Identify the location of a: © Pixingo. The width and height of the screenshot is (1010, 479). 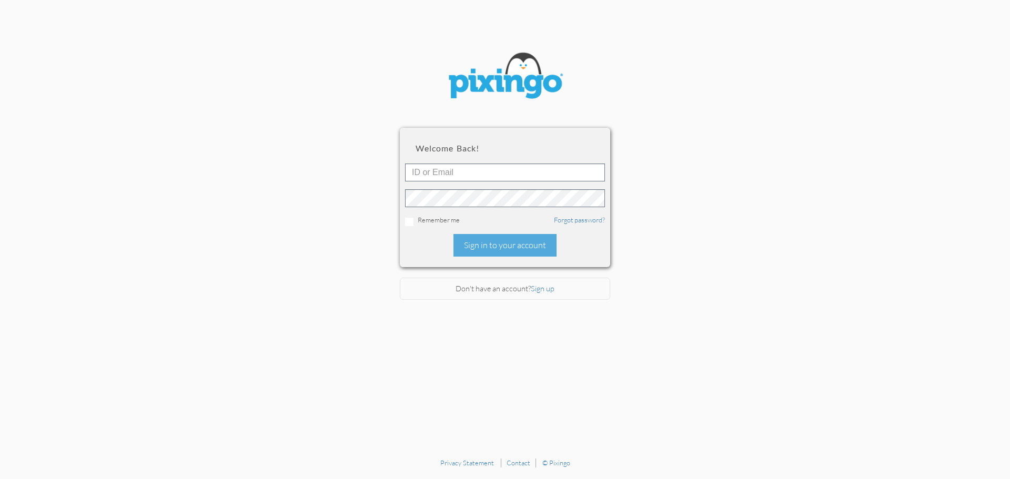
(556, 463).